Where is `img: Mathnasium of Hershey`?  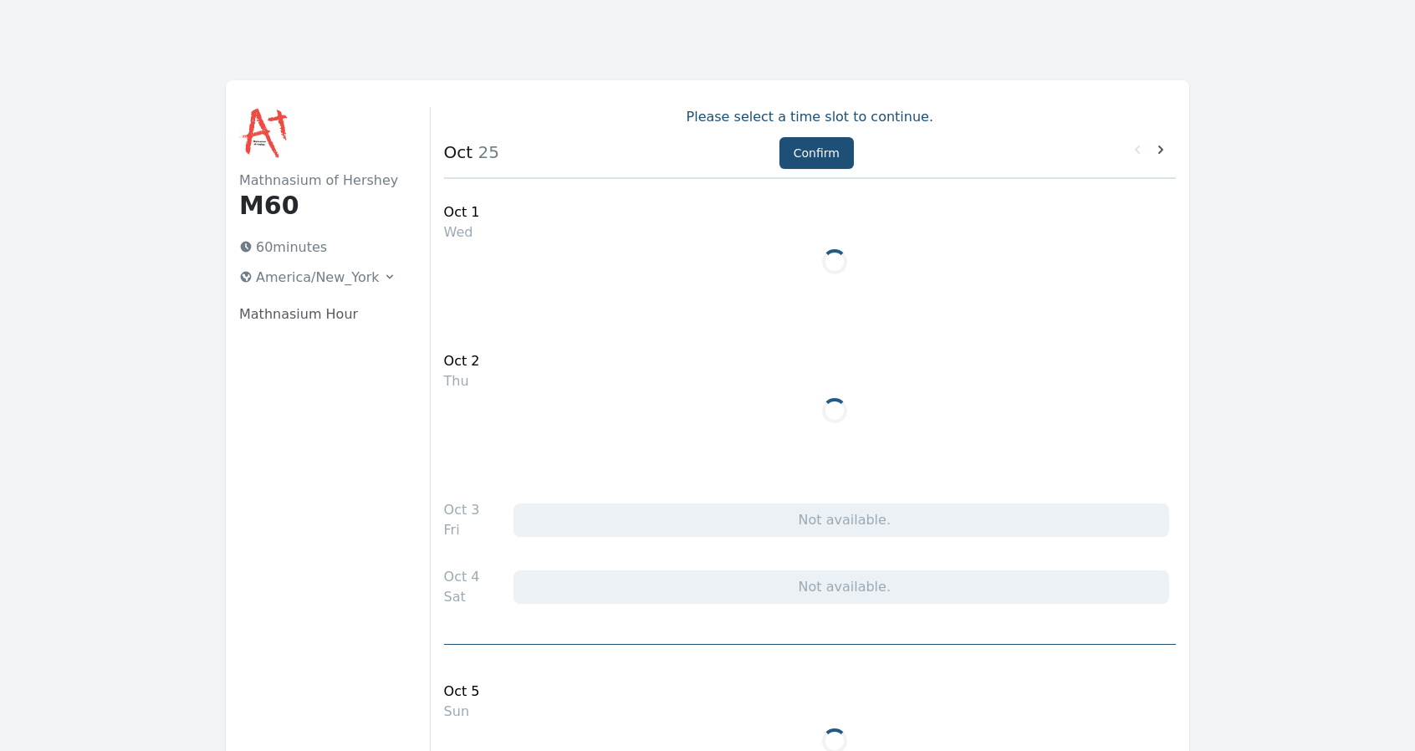
img: Mathnasium of Hershey is located at coordinates (266, 134).